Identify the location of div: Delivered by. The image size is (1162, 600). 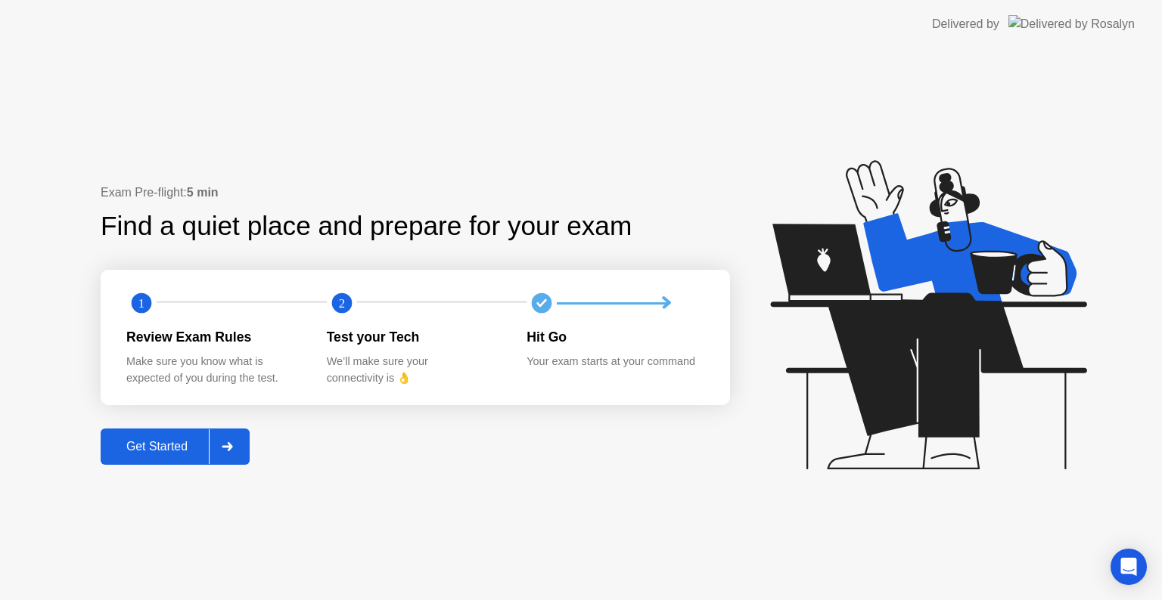
(965, 24).